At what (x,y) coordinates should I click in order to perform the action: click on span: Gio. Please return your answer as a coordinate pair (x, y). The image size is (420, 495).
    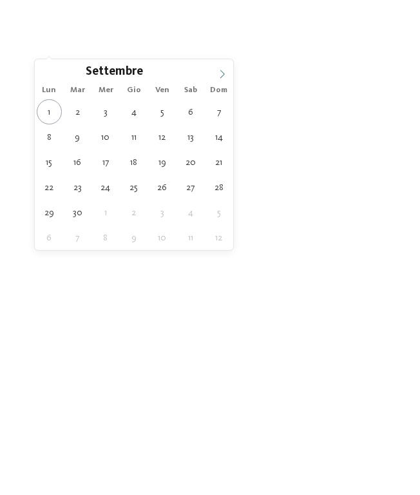
    Looking at the image, I should click on (134, 90).